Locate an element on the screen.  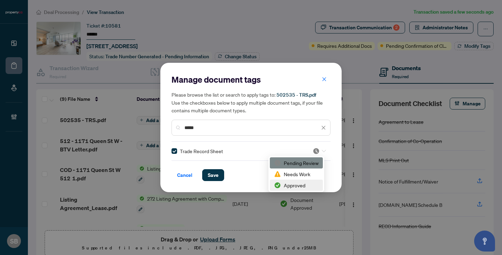
button: Cancel is located at coordinates (185, 175).